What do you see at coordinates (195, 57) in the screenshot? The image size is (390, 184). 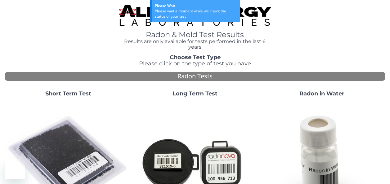 I see `strong: Choose Test Type` at bounding box center [195, 57].